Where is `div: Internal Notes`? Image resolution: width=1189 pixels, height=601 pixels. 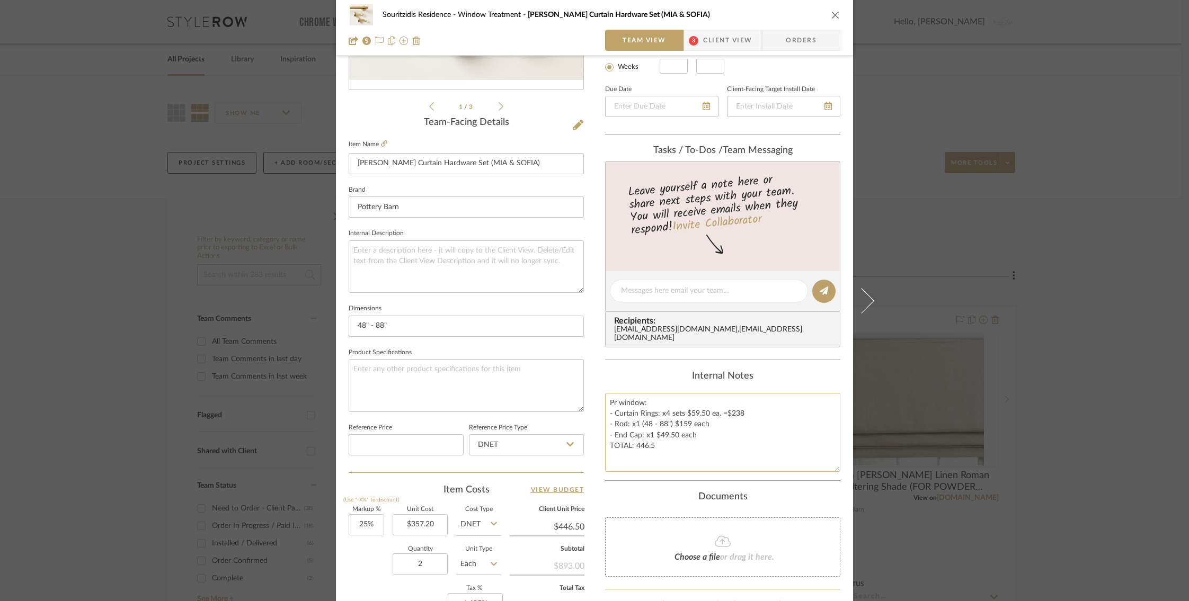
div: Internal Notes is located at coordinates (723, 377).